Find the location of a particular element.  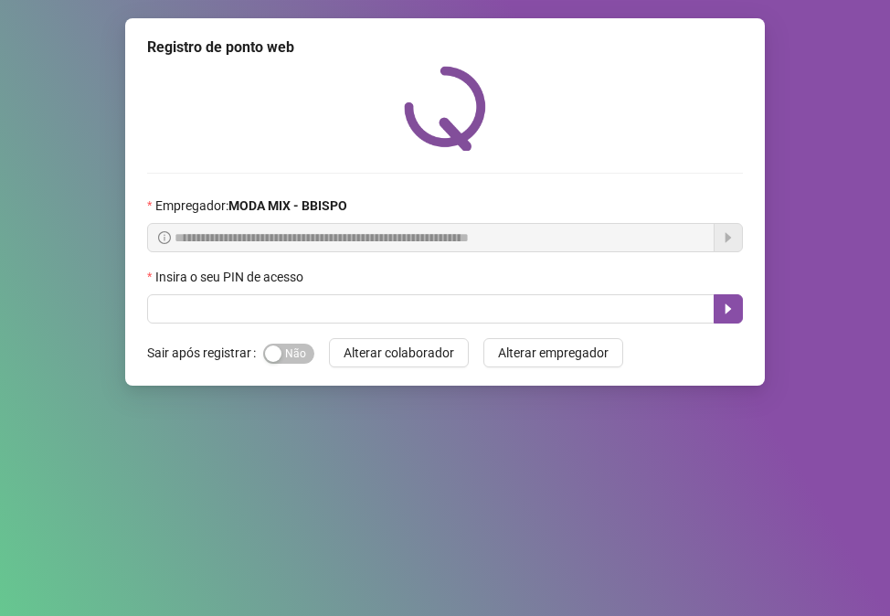

button: Alterar empregador is located at coordinates (553, 353).